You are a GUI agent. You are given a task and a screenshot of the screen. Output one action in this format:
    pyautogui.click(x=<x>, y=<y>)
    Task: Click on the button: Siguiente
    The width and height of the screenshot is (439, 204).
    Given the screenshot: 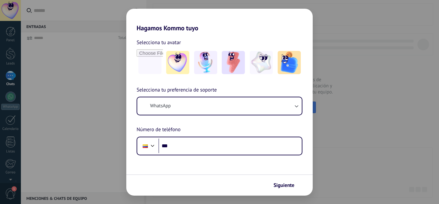 What is the action you would take?
    pyautogui.click(x=287, y=185)
    